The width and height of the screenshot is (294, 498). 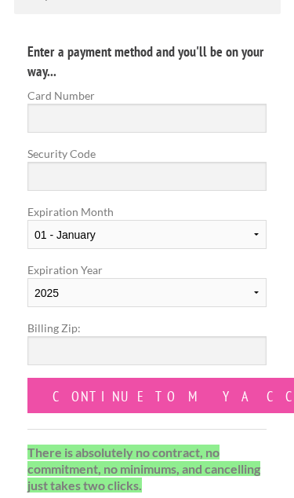 What do you see at coordinates (147, 96) in the screenshot?
I see `label: Card Number` at bounding box center [147, 96].